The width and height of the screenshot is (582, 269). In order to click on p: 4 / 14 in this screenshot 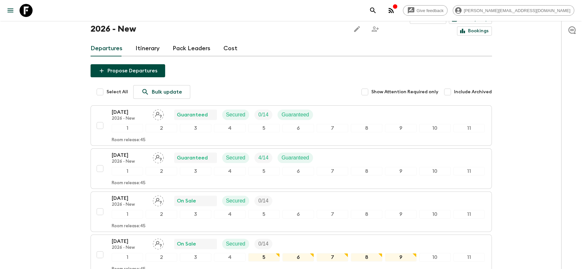, I will do `click(263, 158)`.